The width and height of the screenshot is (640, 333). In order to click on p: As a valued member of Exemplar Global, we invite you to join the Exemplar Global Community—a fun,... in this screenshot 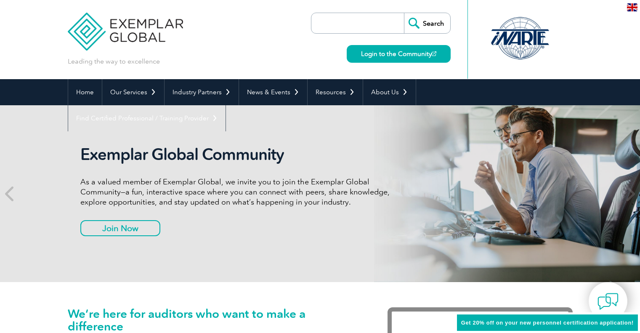, I will do `click(238, 192)`.